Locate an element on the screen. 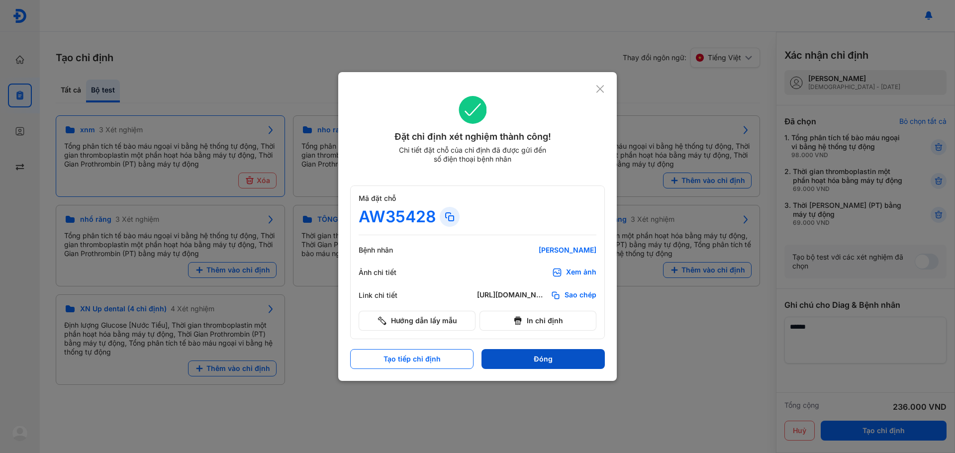 The height and width of the screenshot is (453, 955). div: AW35428 is located at coordinates (397, 217).